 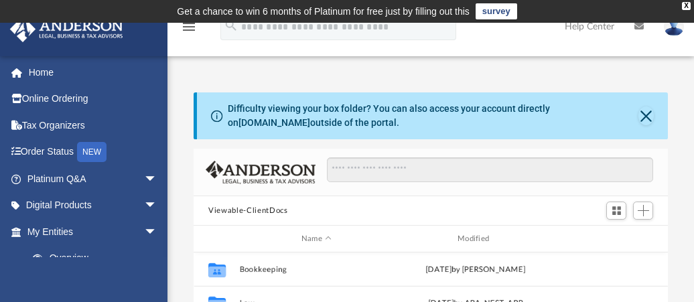 What do you see at coordinates (93, 179) in the screenshot?
I see `a: Platinum Q&Aarrow_drop_down` at bounding box center [93, 179].